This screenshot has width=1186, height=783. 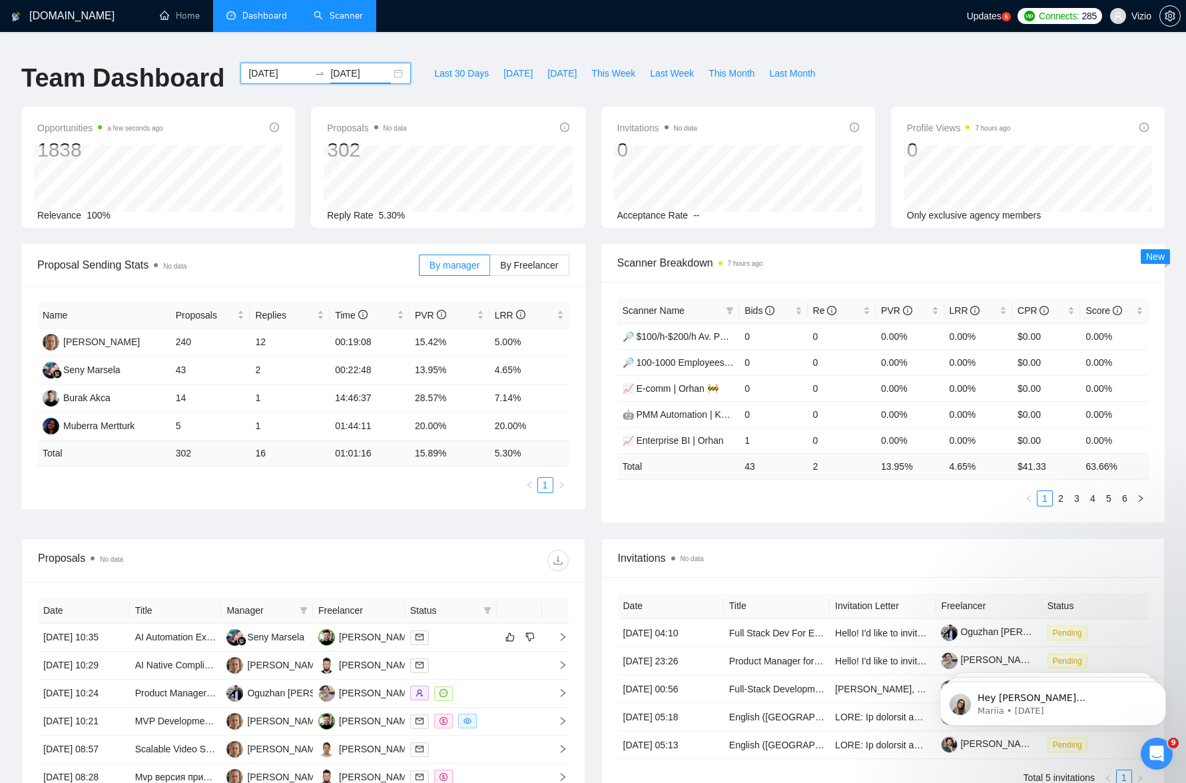 What do you see at coordinates (530, 342) in the screenshot?
I see `td: 5.00%` at bounding box center [530, 342].